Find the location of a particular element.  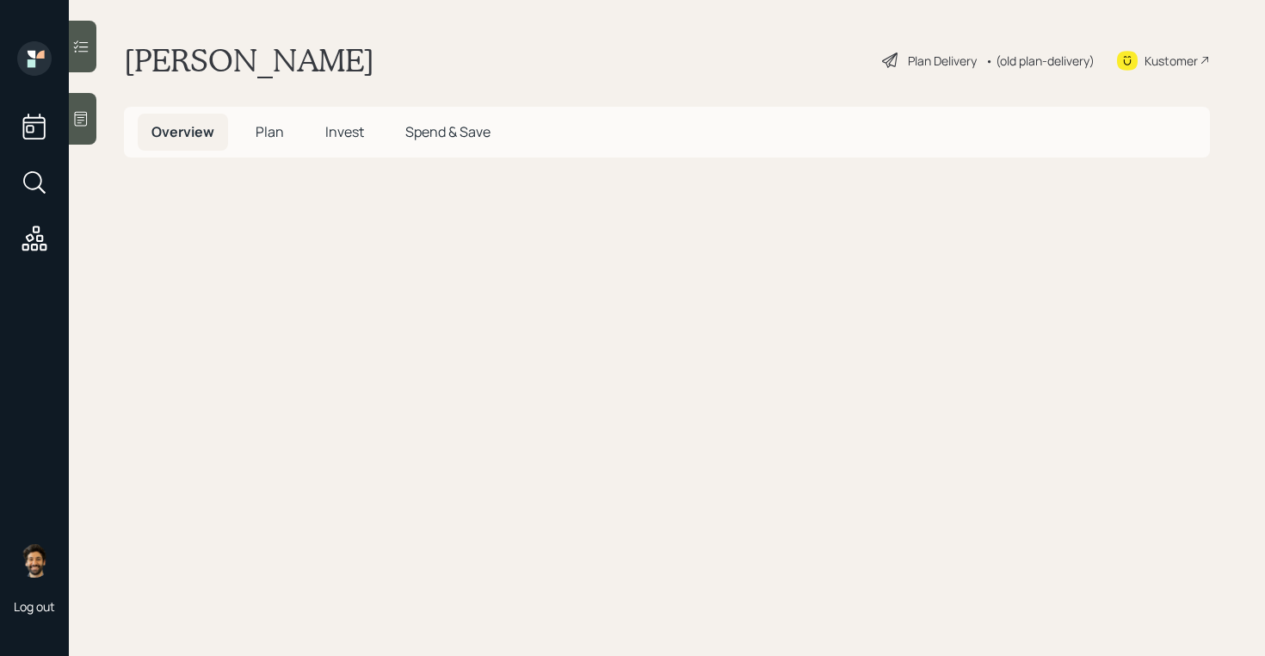

img: eric-schwartz-headshot.png is located at coordinates (34, 560).